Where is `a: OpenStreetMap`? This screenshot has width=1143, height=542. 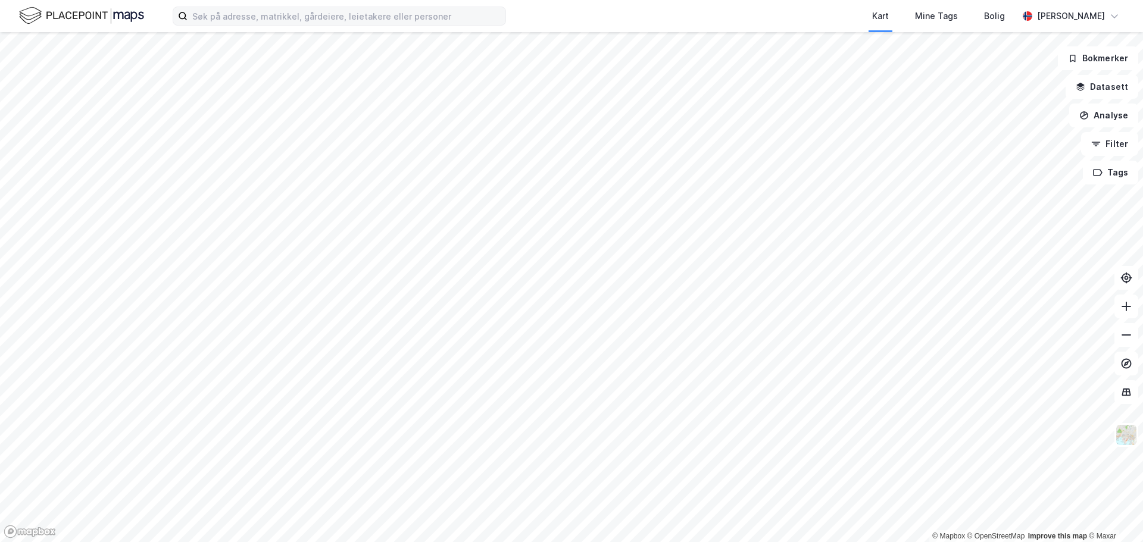
a: OpenStreetMap is located at coordinates (996, 536).